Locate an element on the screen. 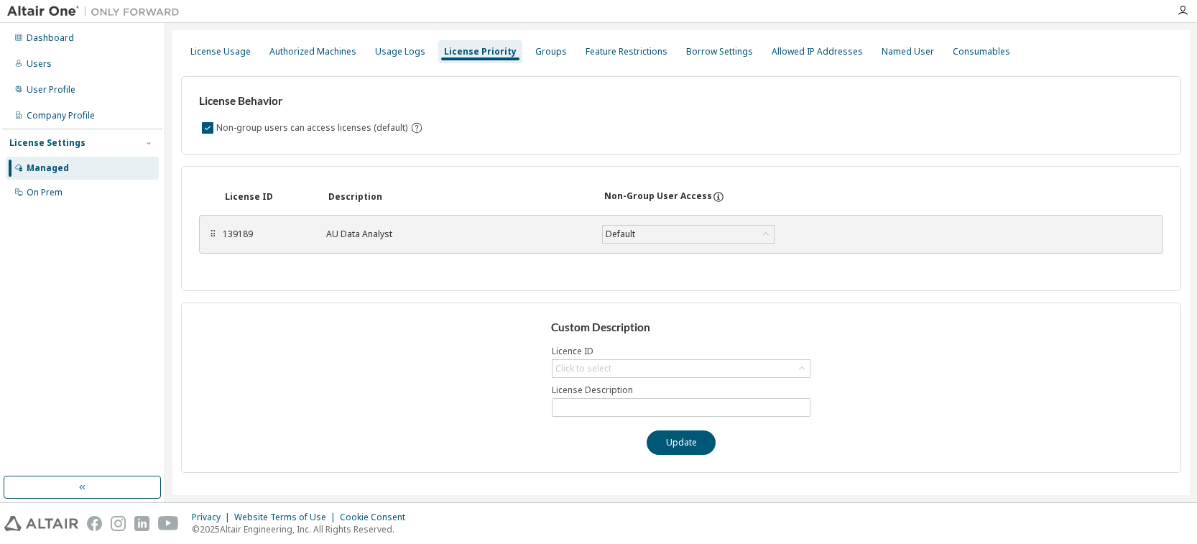  div: Groups is located at coordinates (551, 52).